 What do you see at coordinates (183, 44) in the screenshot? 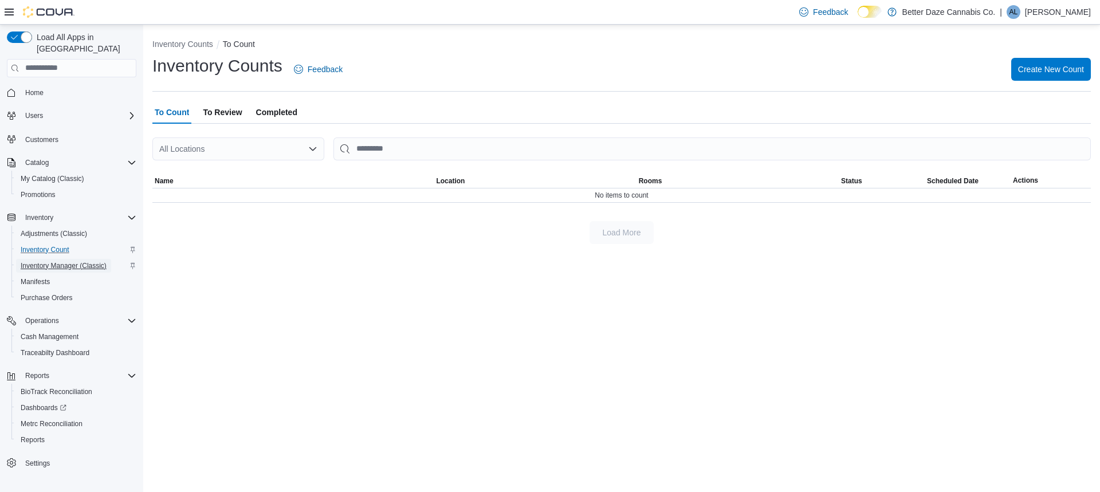
I see `button: Inventory Counts` at bounding box center [183, 44].